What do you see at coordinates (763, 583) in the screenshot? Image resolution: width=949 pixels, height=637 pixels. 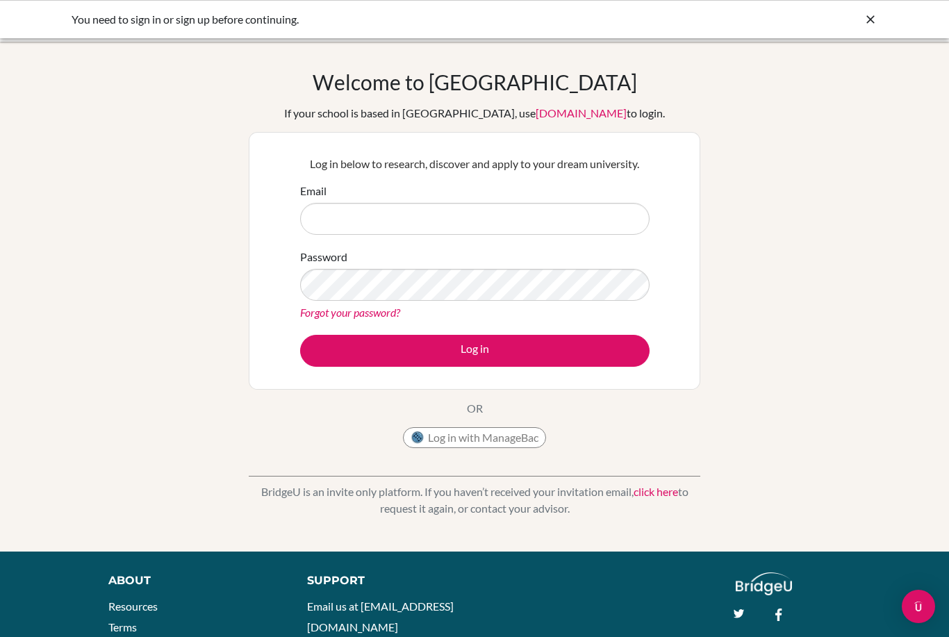 I see `img: logo_white@2x-f4f0deed5e89b7ecb1c2cc34c3e3d731f90f0f143d5ea2071677605dd97b5244.png` at bounding box center [763, 583].